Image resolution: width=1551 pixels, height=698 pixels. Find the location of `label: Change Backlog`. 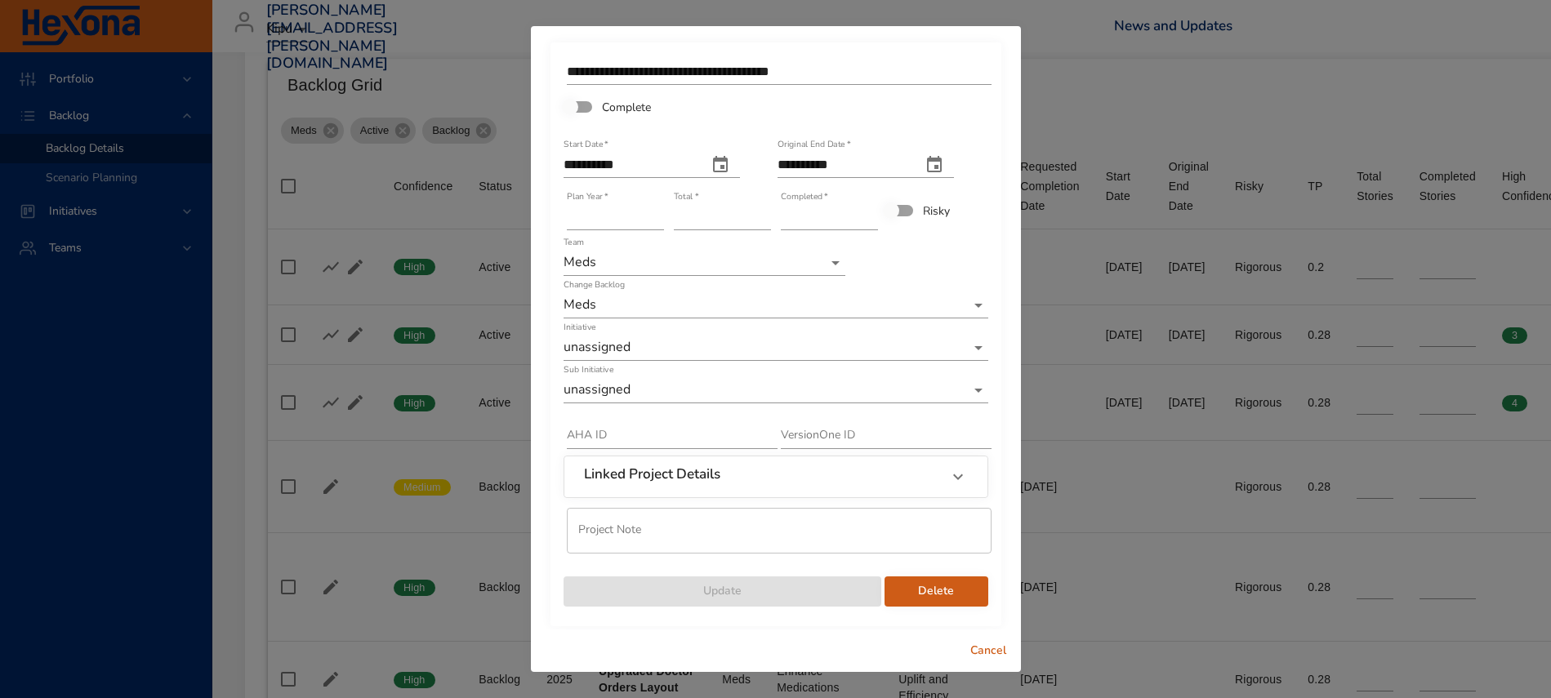

label: Change Backlog is located at coordinates (594, 285).